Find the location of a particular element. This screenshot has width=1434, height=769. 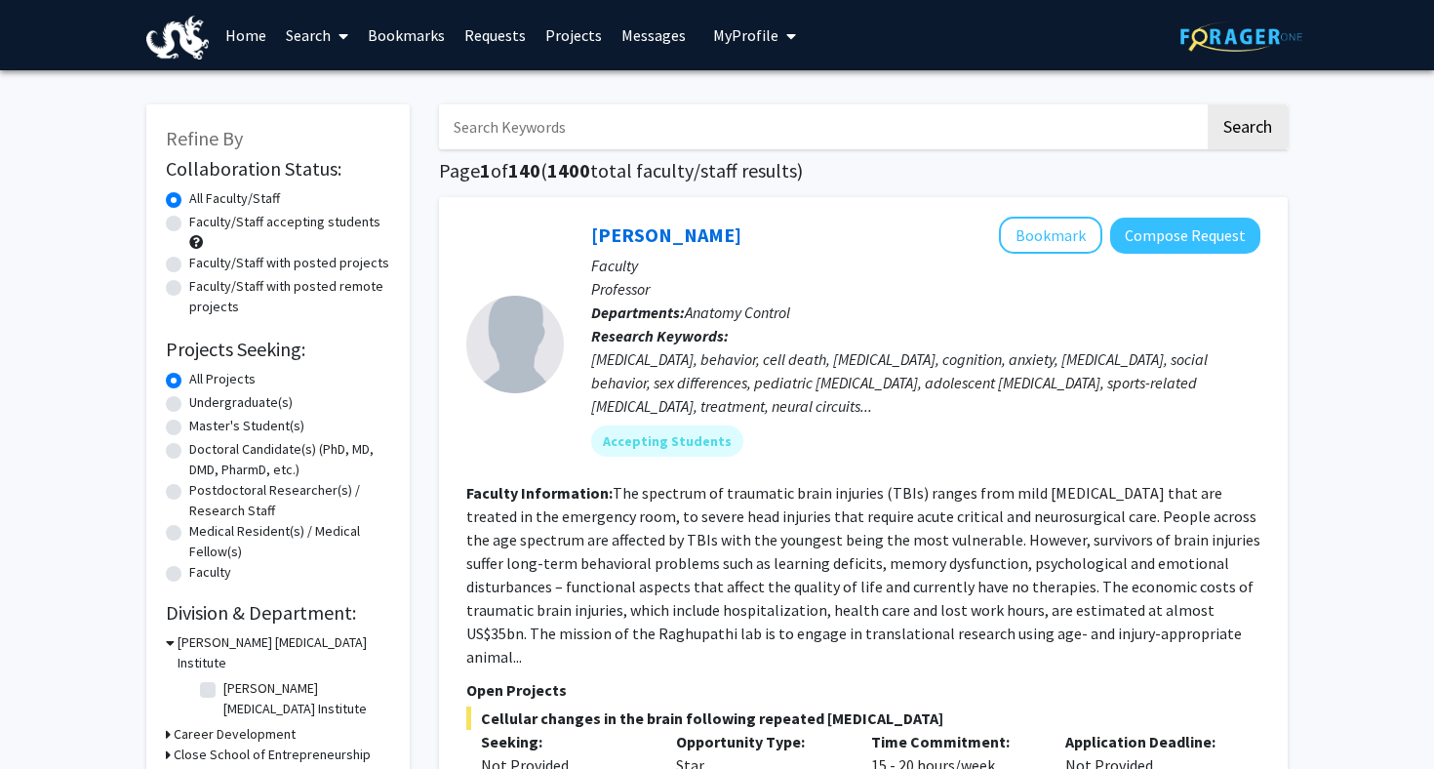

p: Professor is located at coordinates (926, 289).